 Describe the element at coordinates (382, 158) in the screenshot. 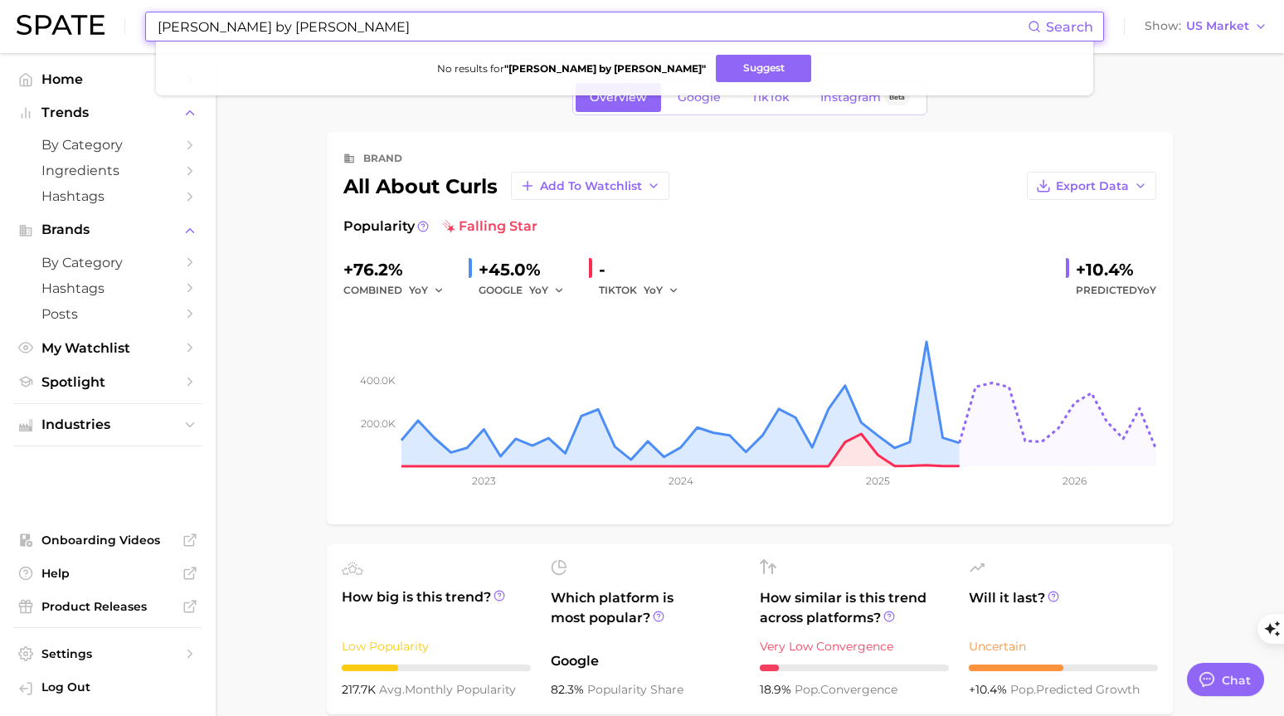

I see `div: brand` at that location.